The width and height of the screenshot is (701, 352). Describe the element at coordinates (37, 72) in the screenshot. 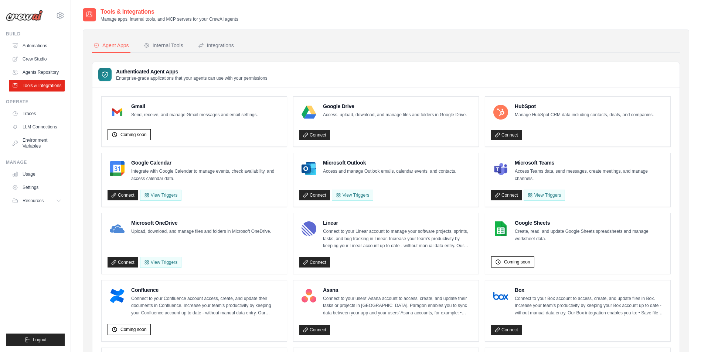

I see `a: Agents Repository` at that location.